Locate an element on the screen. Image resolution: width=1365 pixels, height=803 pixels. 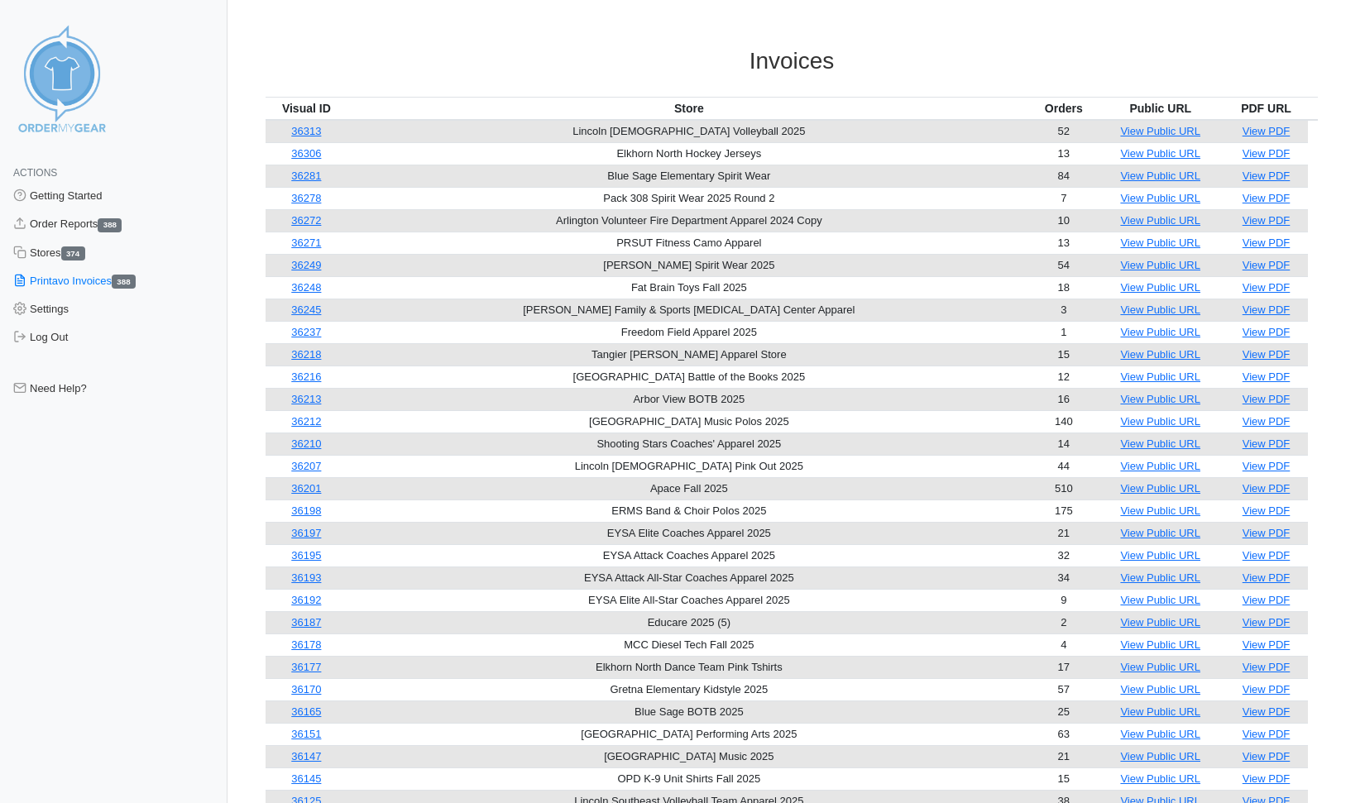
span: 388 is located at coordinates (123, 281).